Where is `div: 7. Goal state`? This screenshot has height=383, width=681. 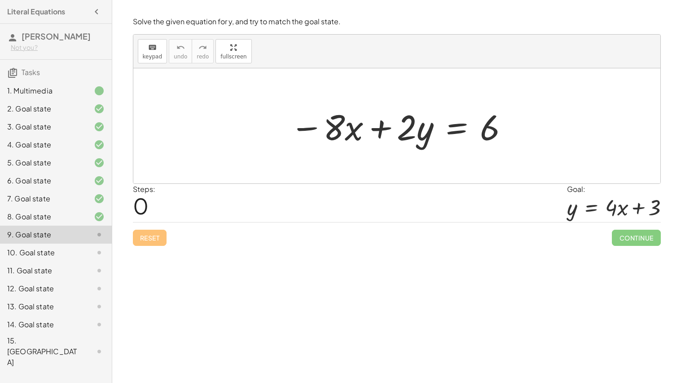
div: 7. Goal state is located at coordinates (43, 199).